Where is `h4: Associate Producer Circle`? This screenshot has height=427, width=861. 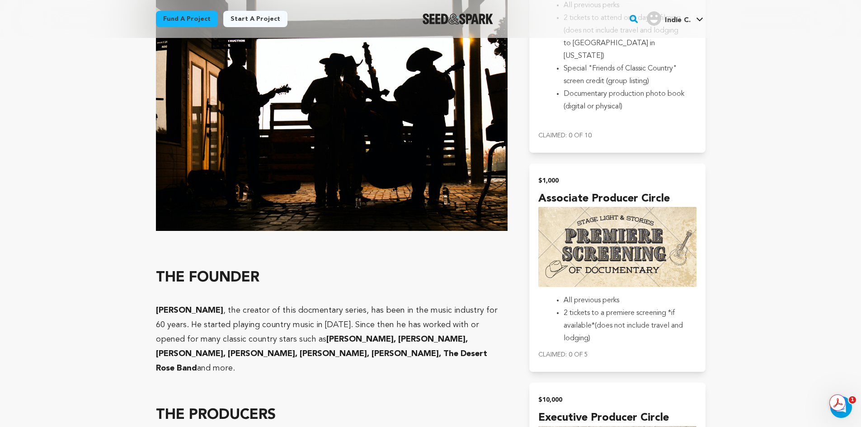 h4: Associate Producer Circle is located at coordinates (617, 199).